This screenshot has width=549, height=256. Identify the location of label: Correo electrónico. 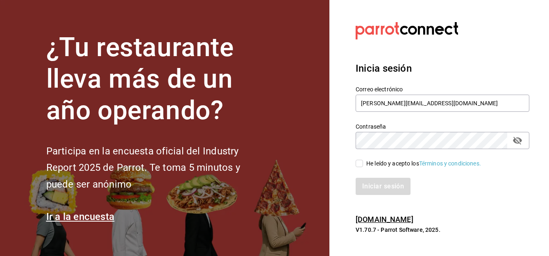
(442, 89).